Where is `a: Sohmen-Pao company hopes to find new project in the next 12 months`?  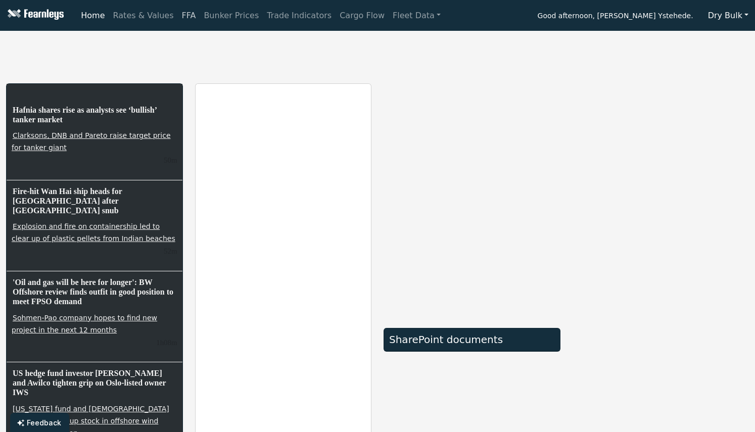
a: Sohmen-Pao company hopes to find new project in the next 12 months is located at coordinates (84, 324).